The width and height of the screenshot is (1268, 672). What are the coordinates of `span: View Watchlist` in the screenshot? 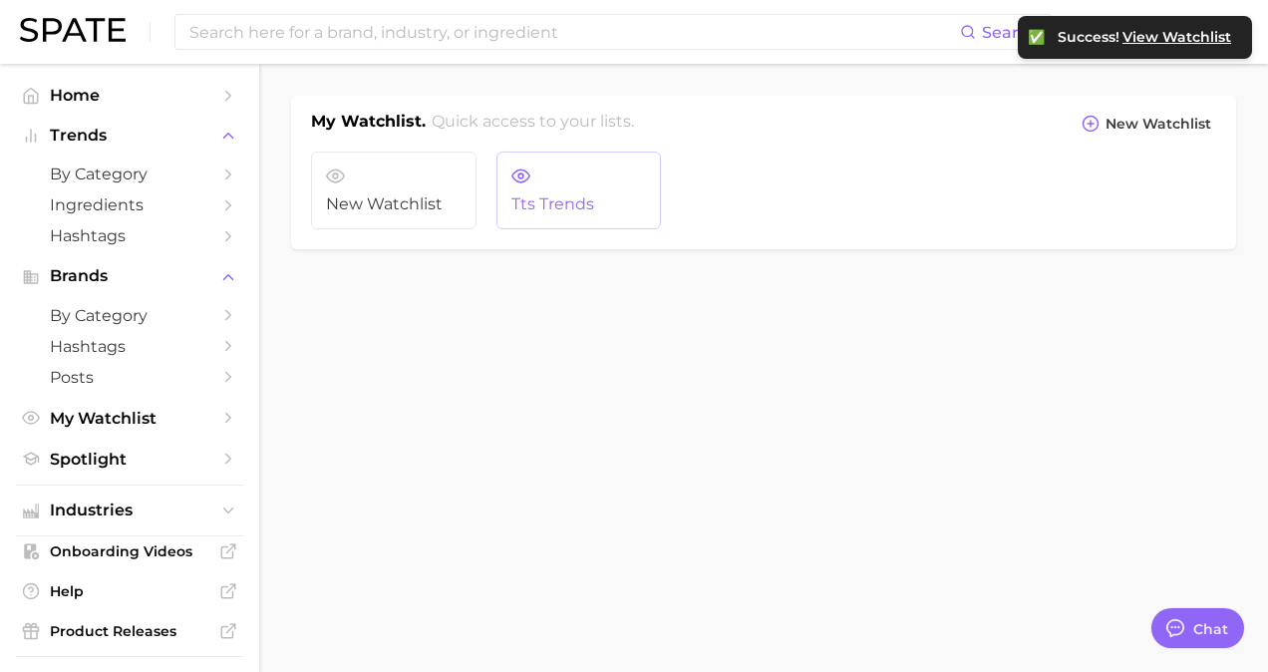 It's located at (1176, 37).